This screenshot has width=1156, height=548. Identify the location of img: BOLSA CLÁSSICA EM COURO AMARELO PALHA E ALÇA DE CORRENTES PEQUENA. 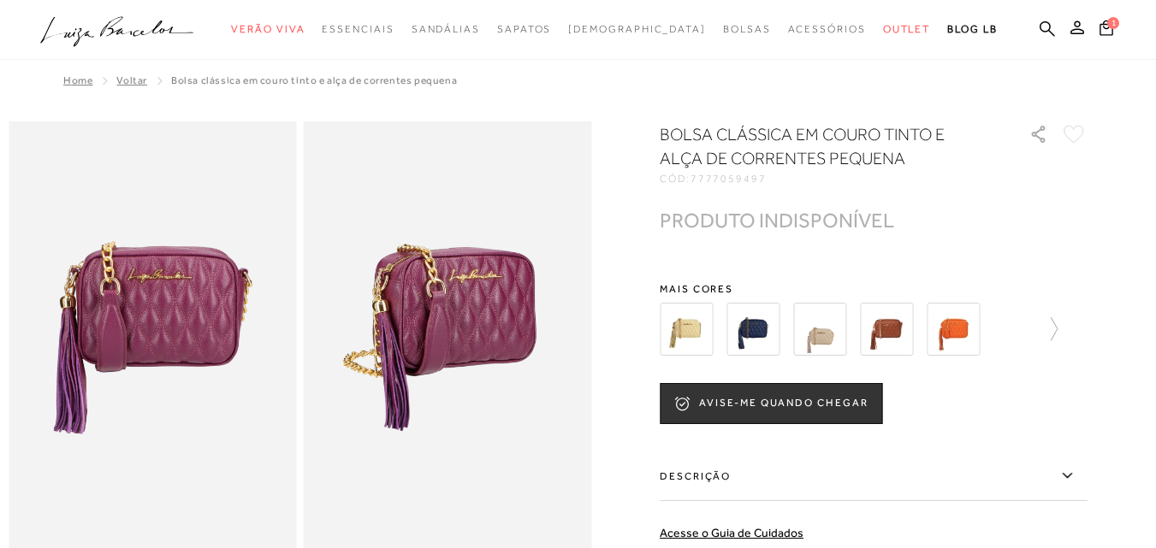
(686, 329).